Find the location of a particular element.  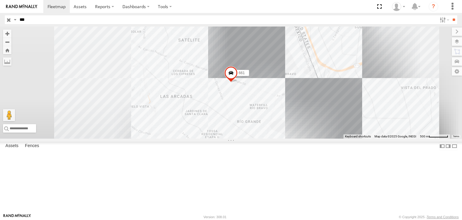

button: Zoom Home is located at coordinates (7, 50).